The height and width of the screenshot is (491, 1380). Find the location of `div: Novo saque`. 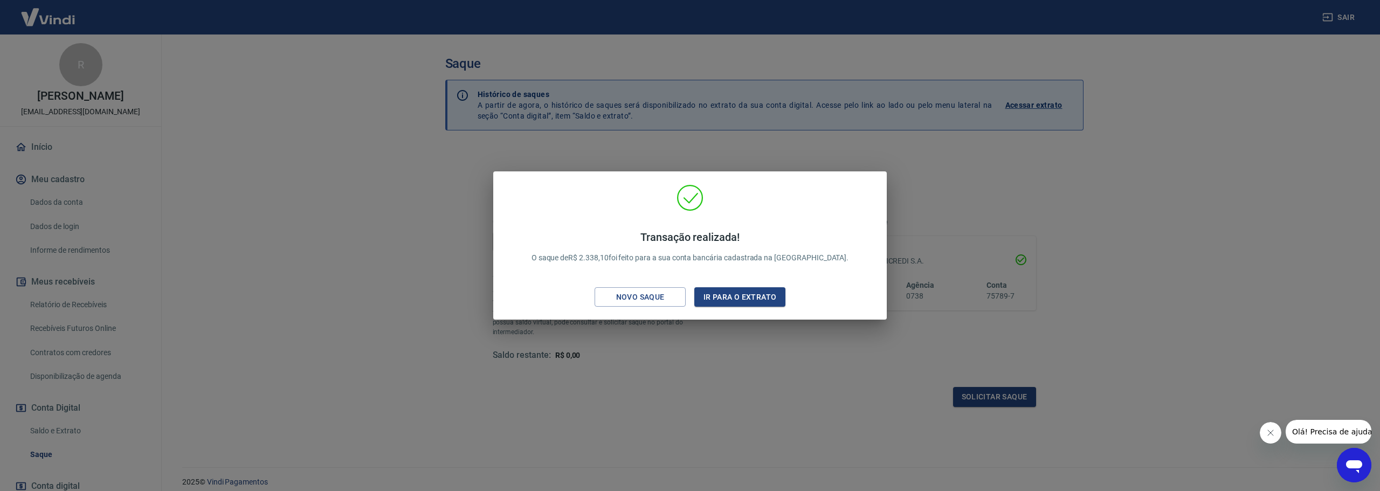

div: Novo saque is located at coordinates (640, 297).